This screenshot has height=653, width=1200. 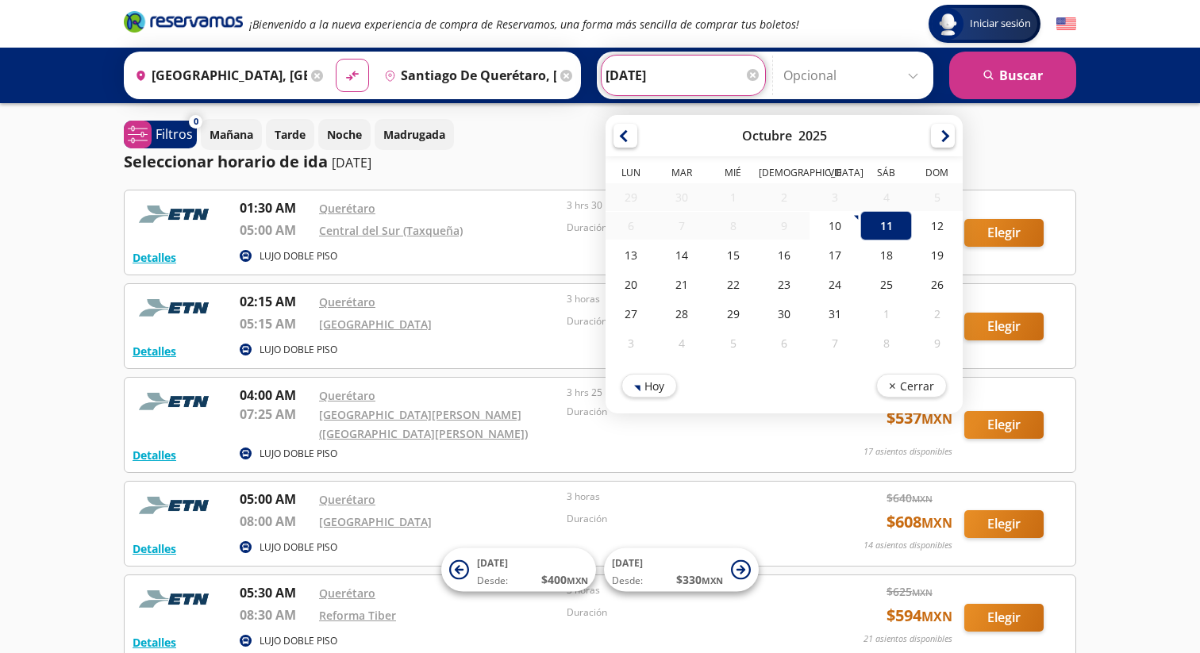 What do you see at coordinates (631, 197) in the screenshot?
I see `div: 29-Sep-25` at bounding box center [631, 197].